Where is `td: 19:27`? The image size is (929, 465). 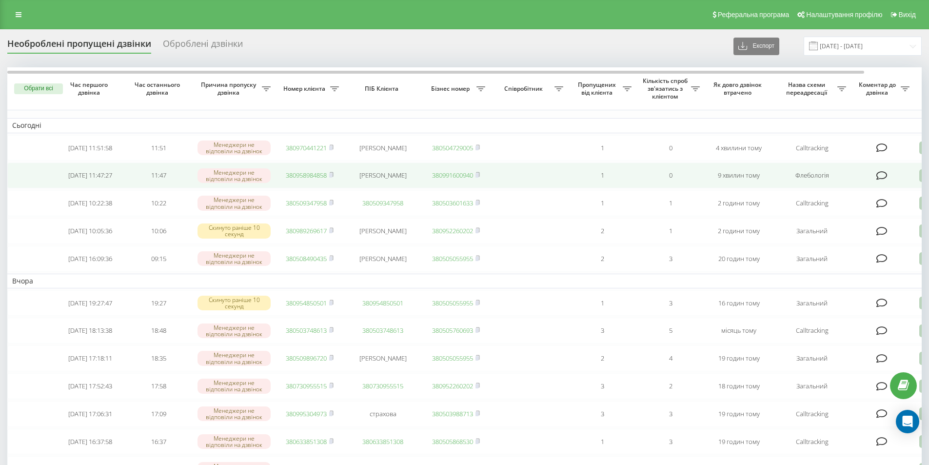 td: 19:27 is located at coordinates (158, 303).